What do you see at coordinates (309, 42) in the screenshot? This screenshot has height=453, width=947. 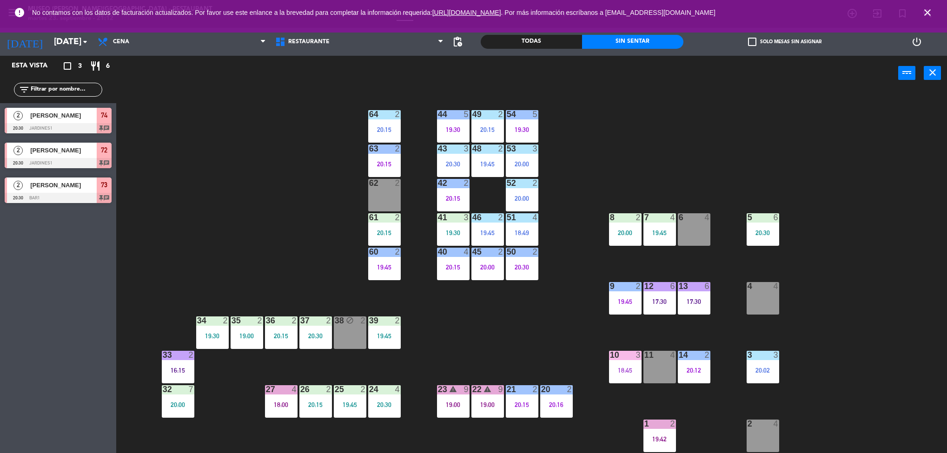 I see `span: Restaurante` at bounding box center [309, 42].